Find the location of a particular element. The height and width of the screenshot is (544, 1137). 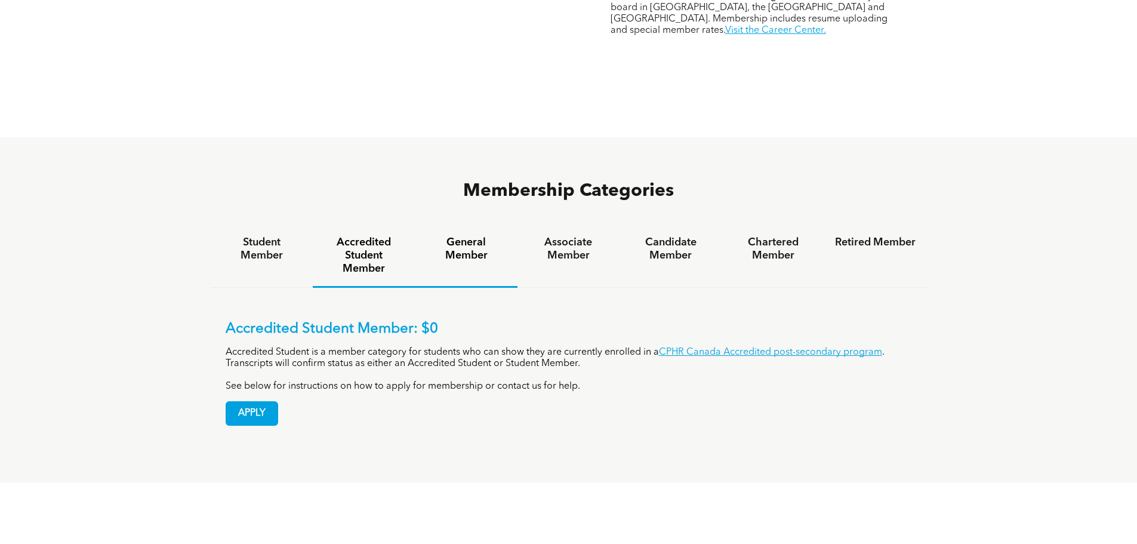

p: See below for instructions on how to apply for membership or contact us for help. is located at coordinates (569, 386).